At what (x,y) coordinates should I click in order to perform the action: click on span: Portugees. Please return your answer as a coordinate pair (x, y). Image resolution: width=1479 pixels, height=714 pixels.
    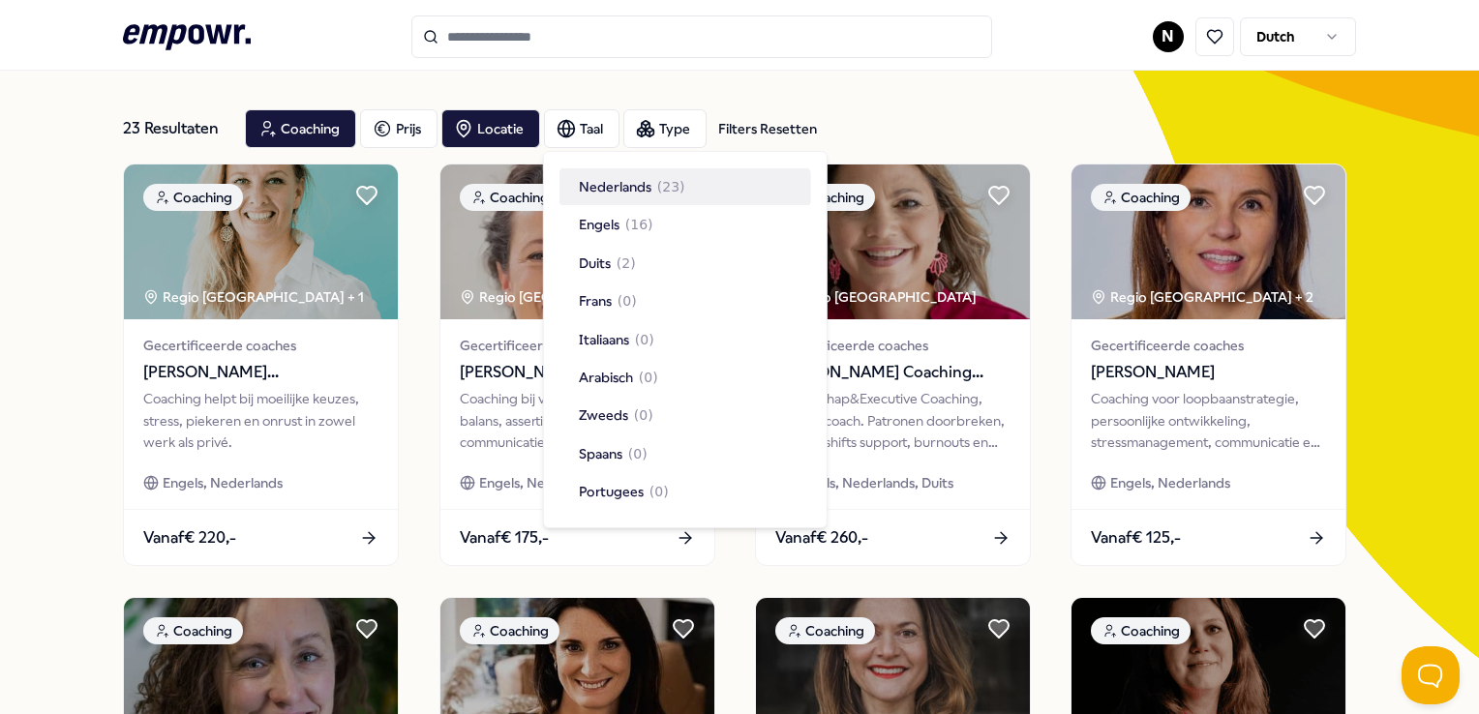
    Looking at the image, I should click on (611, 492).